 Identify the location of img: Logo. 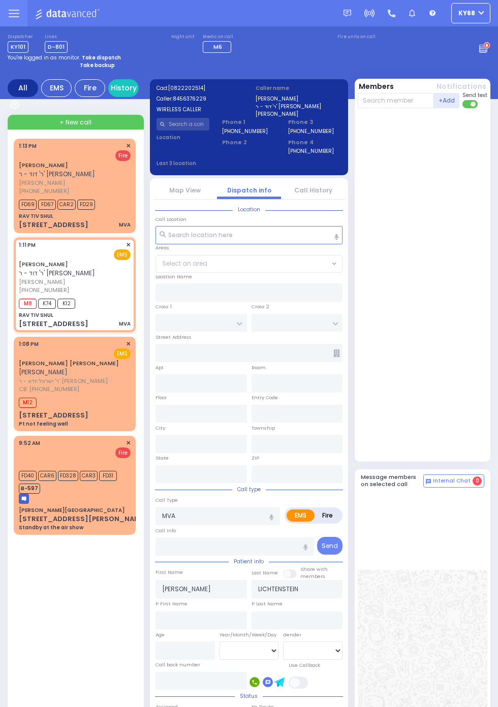
(69, 13).